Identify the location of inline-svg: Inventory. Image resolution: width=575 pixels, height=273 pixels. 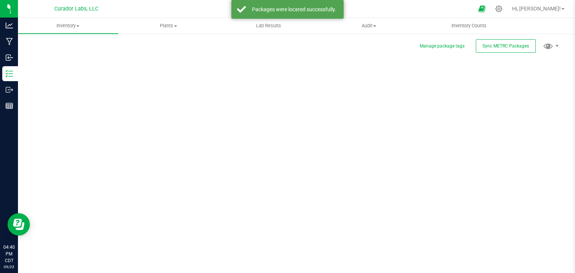
(9, 74).